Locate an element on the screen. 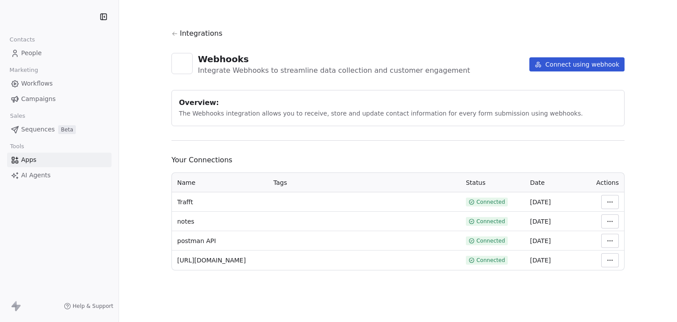 The image size is (677, 322). a: Workflows is located at coordinates (59, 83).